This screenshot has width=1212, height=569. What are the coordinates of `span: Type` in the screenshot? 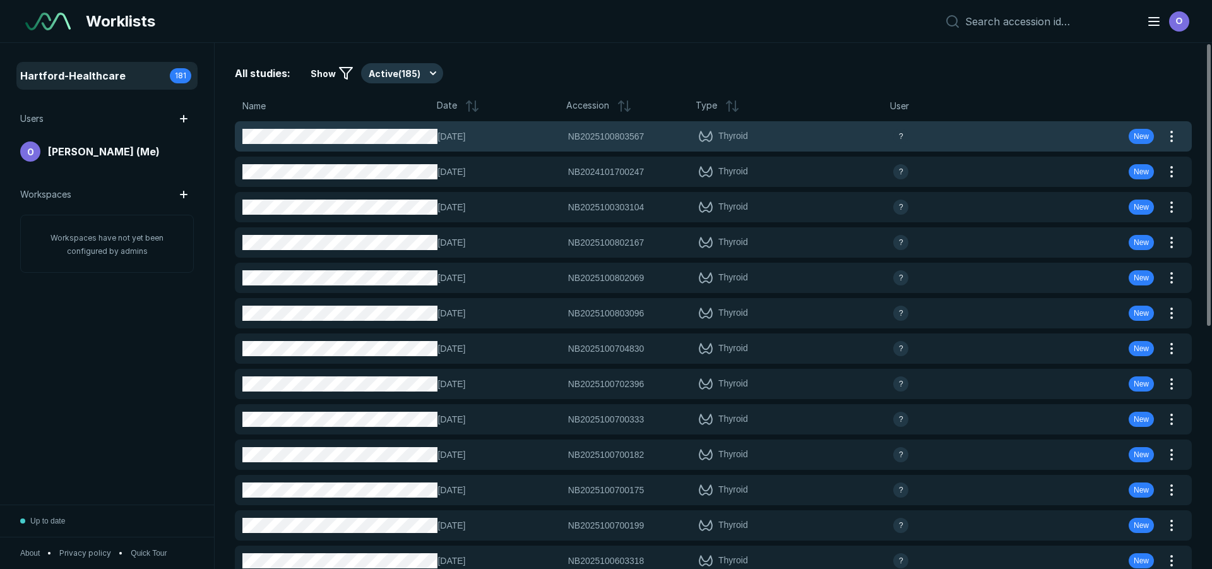 It's located at (706, 106).